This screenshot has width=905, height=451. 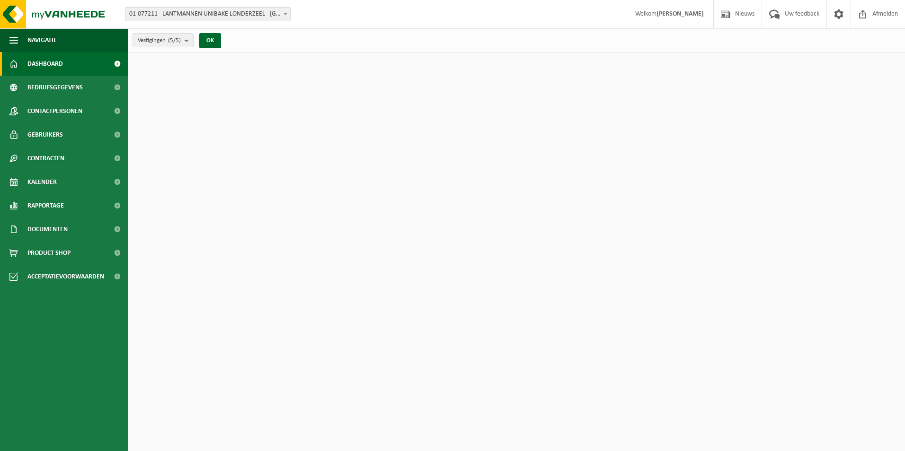 I want to click on span: 01-077211 - LANTMANNEN UNIBAKE LONDERZEEL - LONDERZEEL, so click(x=208, y=14).